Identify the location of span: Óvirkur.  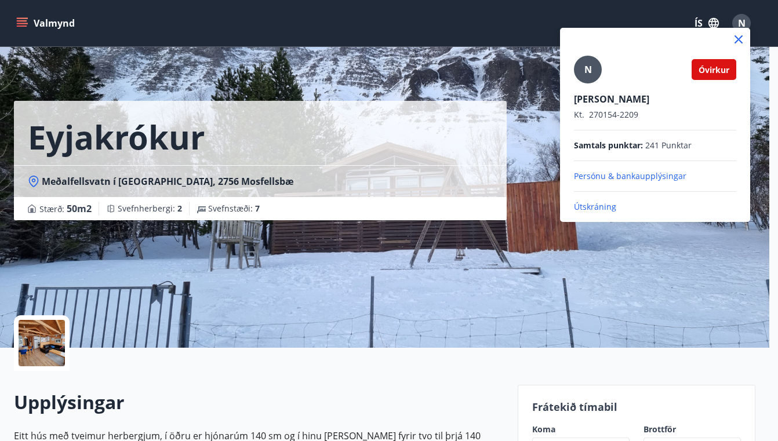
(714, 70).